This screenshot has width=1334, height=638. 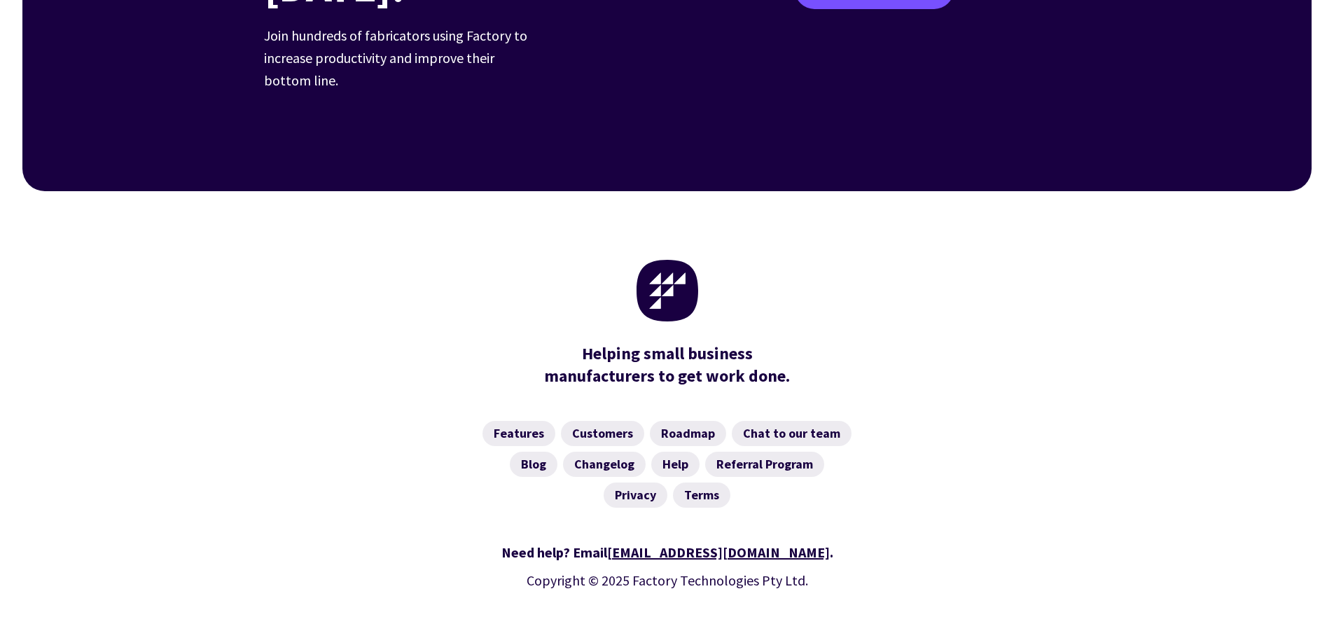 I want to click on a: Chat to our team, so click(x=792, y=434).